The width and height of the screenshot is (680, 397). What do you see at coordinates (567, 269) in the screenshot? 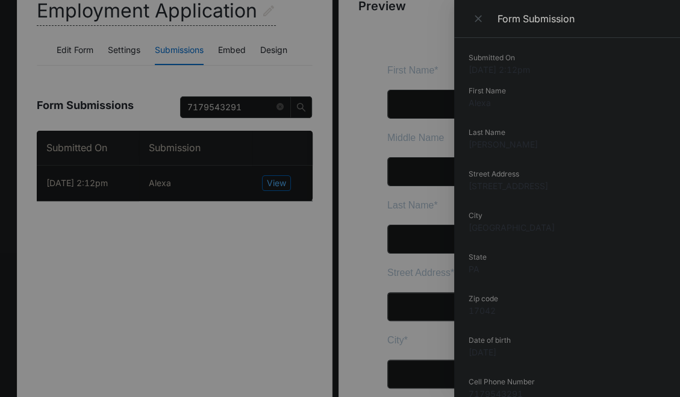
I see `dd: PA` at bounding box center [567, 269].